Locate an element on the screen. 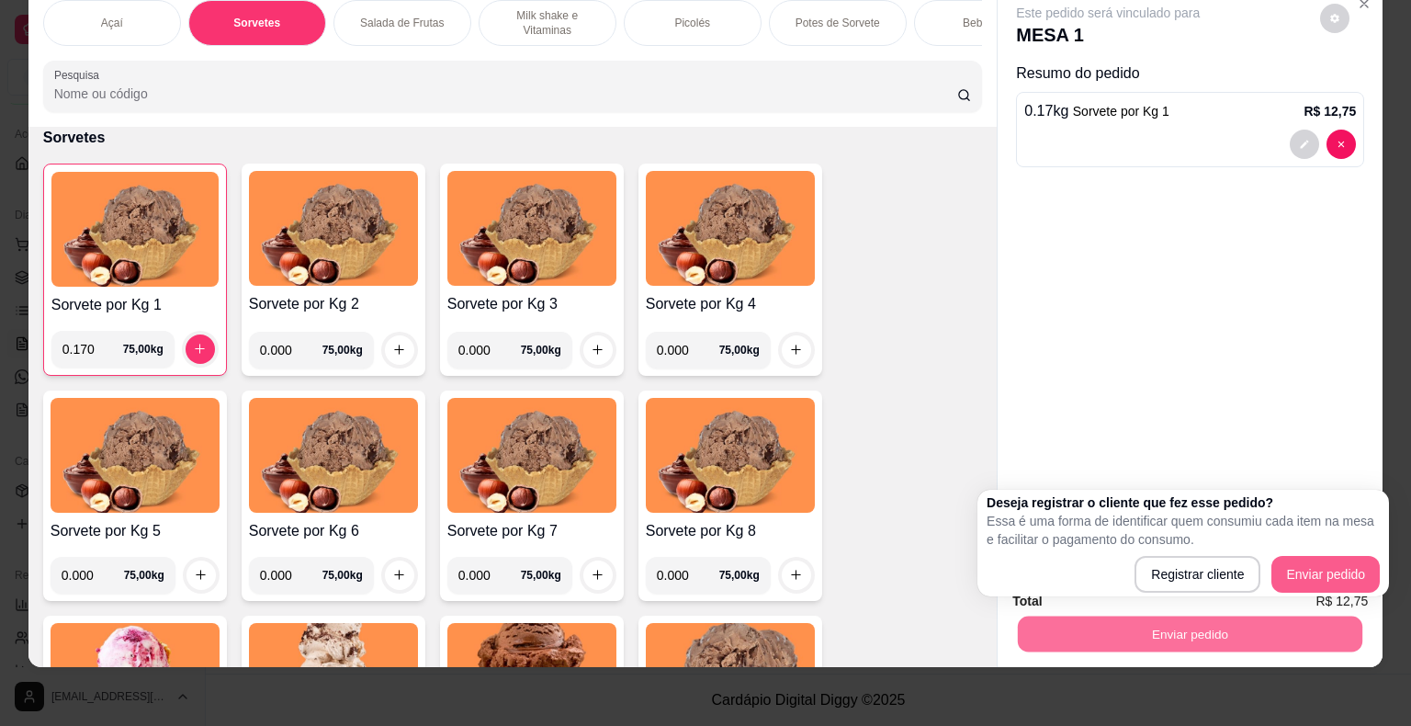 The width and height of the screenshot is (1411, 726). h4: Sorvete por Kg 1 is located at coordinates (135, 305).